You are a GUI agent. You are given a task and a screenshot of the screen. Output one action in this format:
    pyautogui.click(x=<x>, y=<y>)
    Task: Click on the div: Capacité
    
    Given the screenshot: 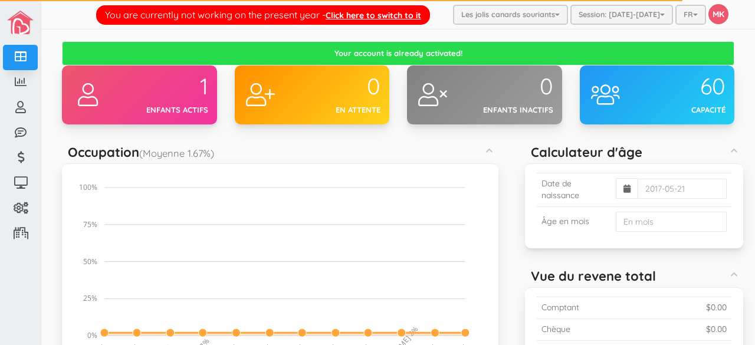 What is the action you would take?
    pyautogui.click(x=682, y=110)
    